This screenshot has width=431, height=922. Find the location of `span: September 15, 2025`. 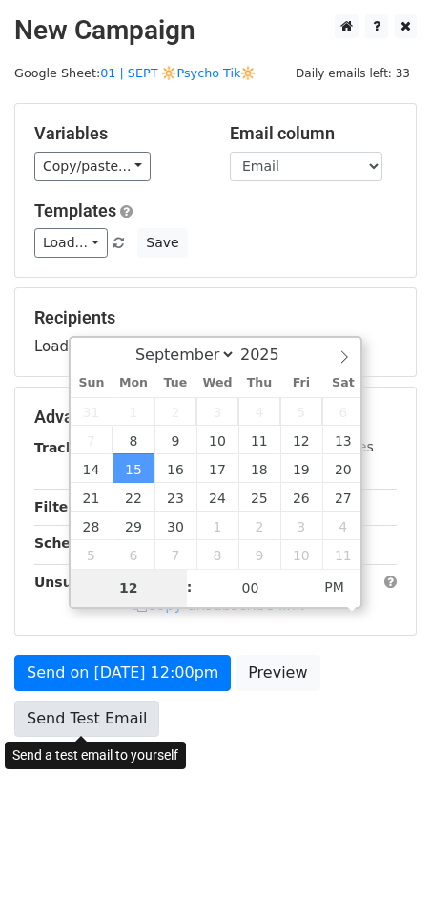

span: September 15, 2025 is located at coordinates (134, 469).